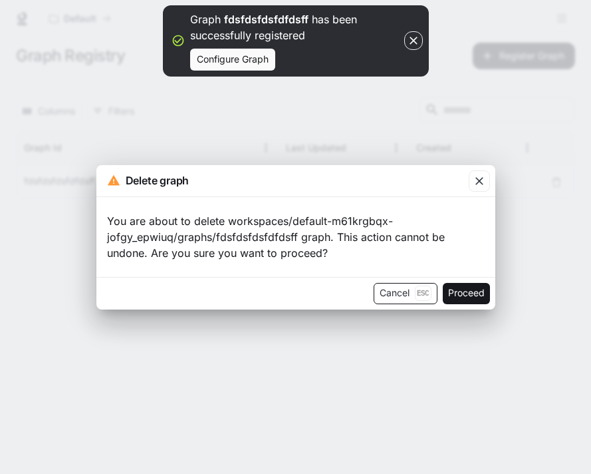  Describe the element at coordinates (466, 293) in the screenshot. I see `button: Proceed` at that location.